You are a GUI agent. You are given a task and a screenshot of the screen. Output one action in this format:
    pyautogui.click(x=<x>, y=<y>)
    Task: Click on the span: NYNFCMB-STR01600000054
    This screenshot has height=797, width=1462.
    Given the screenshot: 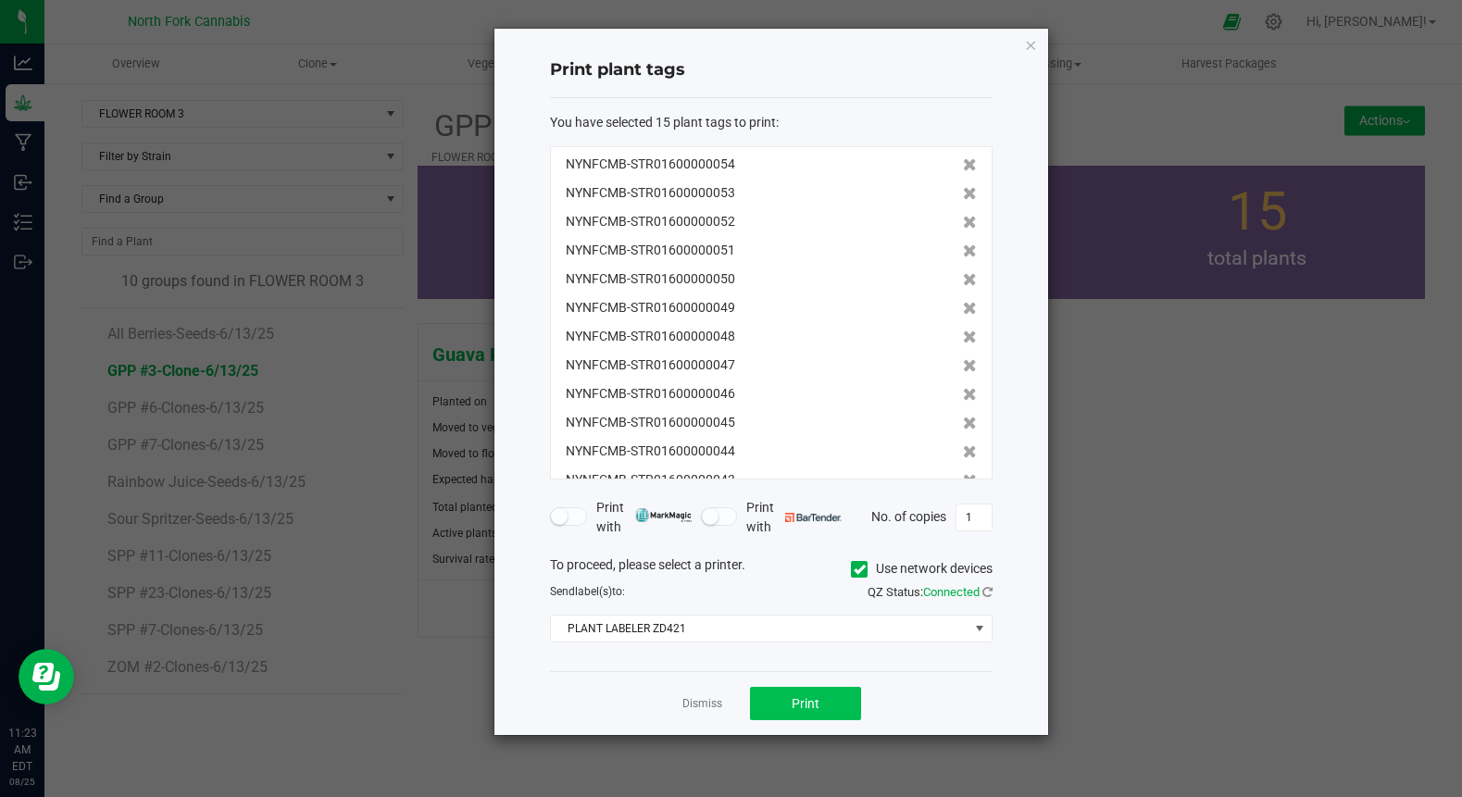 What is the action you would take?
    pyautogui.click(x=650, y=164)
    